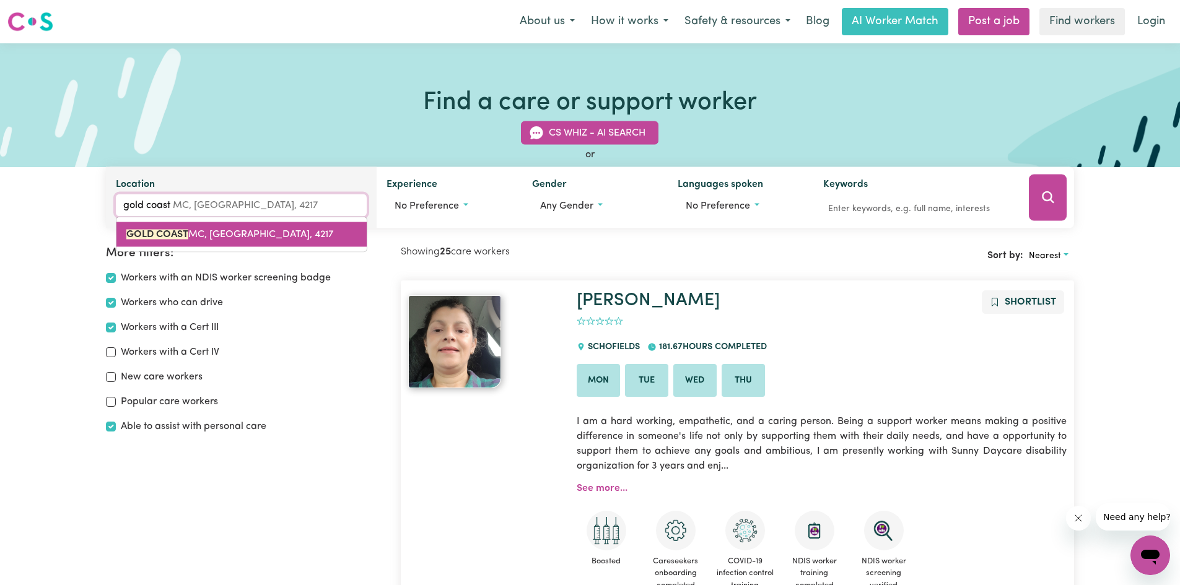  Describe the element at coordinates (629, 22) in the screenshot. I see `button: How it works` at that location.